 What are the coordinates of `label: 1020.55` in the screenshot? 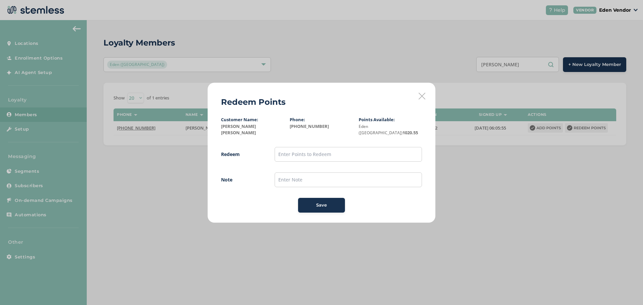 It's located at (390, 130).